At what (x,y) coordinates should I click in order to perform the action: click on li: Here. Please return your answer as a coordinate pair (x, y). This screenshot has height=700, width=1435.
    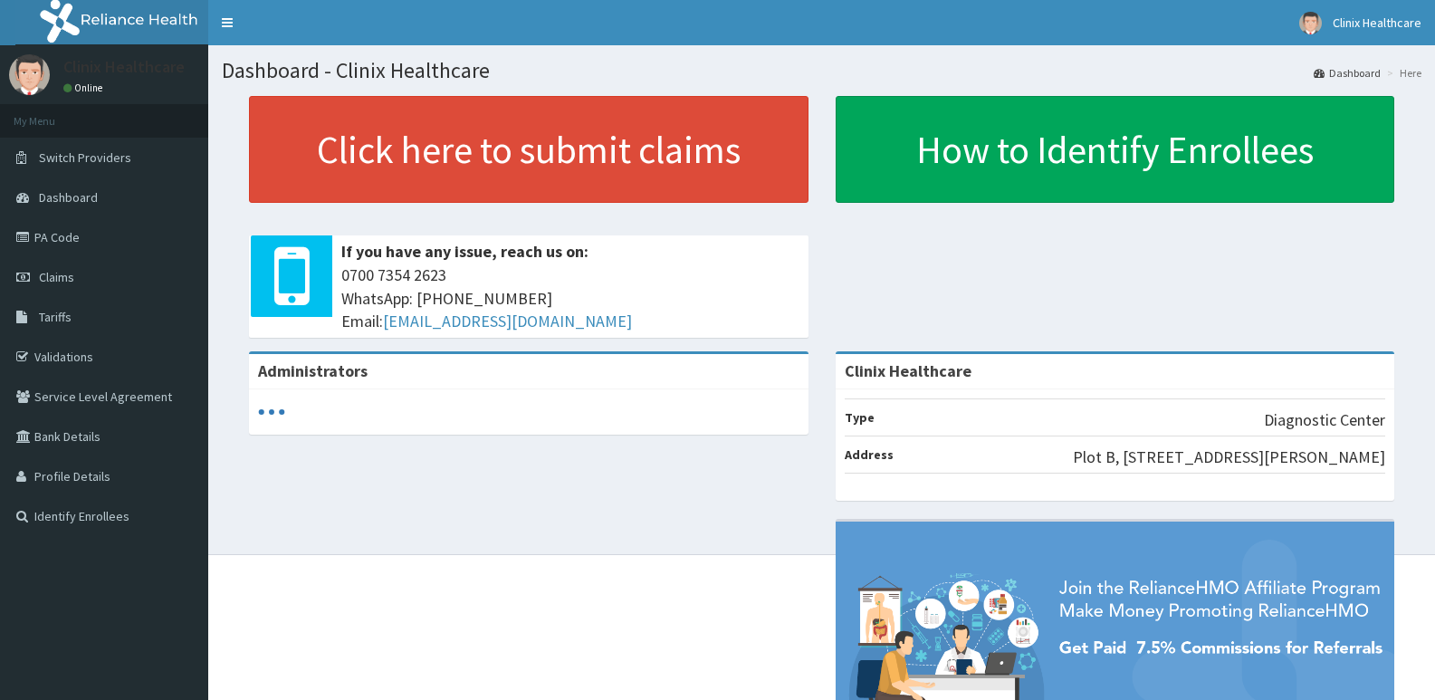
    Looking at the image, I should click on (1402, 72).